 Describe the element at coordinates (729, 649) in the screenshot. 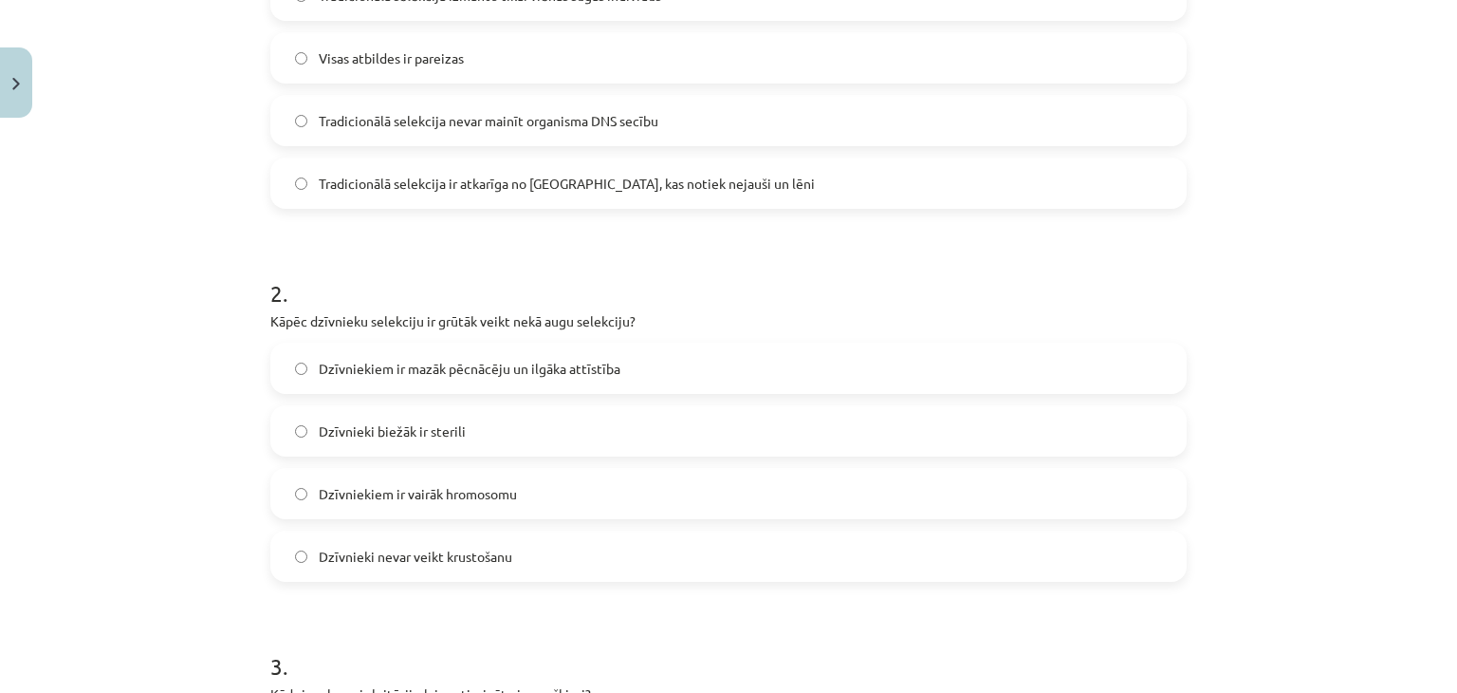

I see `h1: 3 .` at that location.